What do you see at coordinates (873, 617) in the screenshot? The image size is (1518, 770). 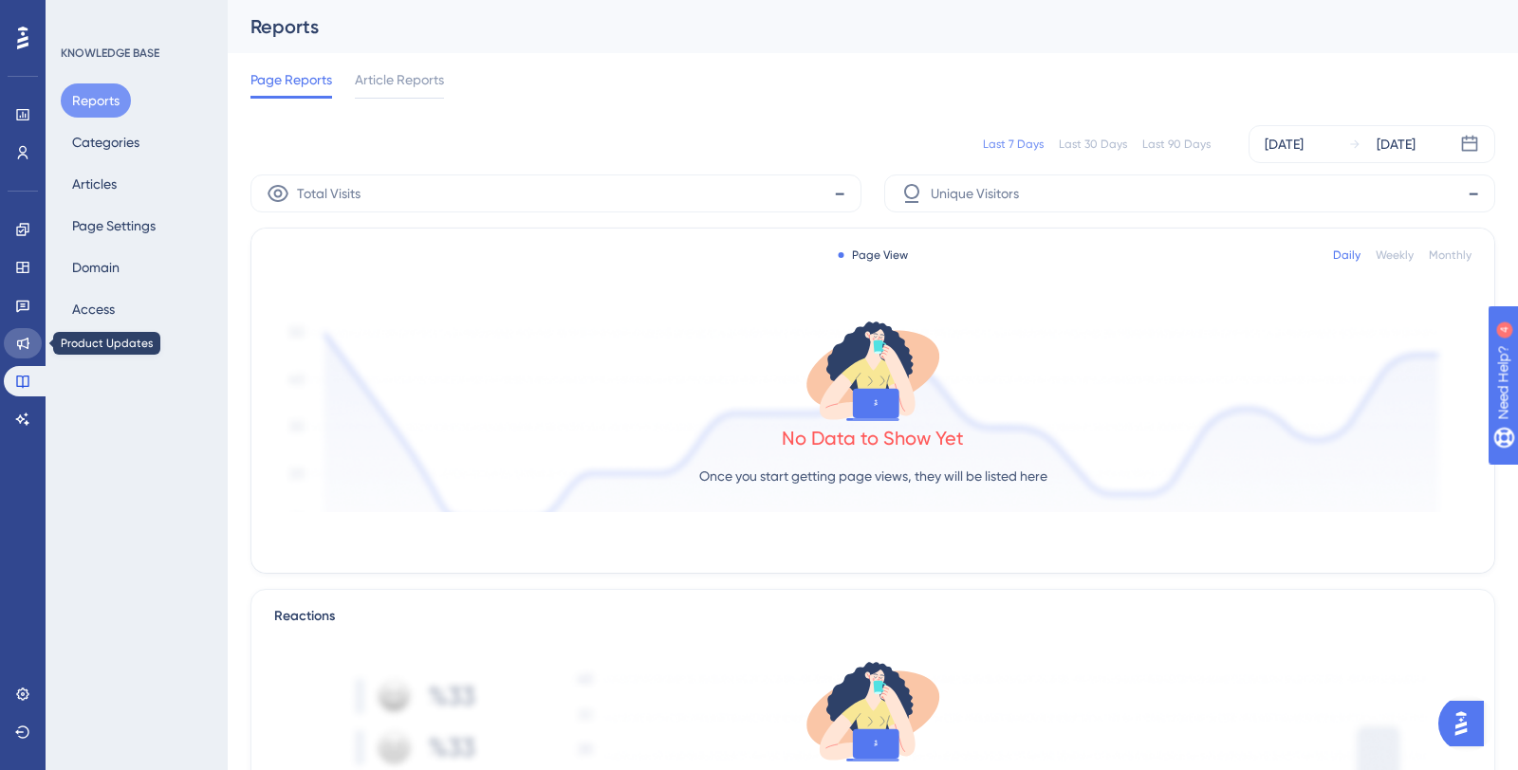 I see `div: Reactions` at bounding box center [873, 617].